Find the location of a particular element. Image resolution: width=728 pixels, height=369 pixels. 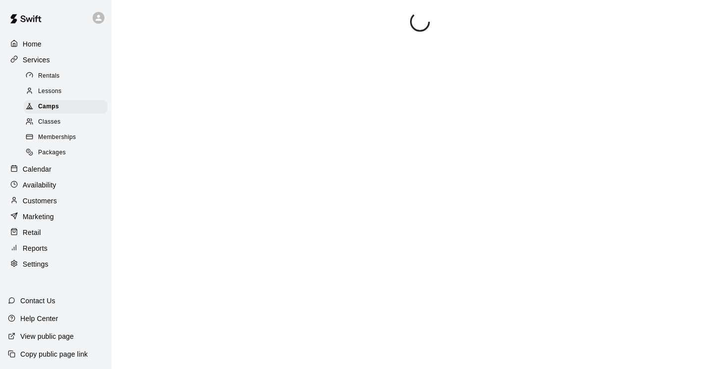

div: Rentals is located at coordinates (65, 76).